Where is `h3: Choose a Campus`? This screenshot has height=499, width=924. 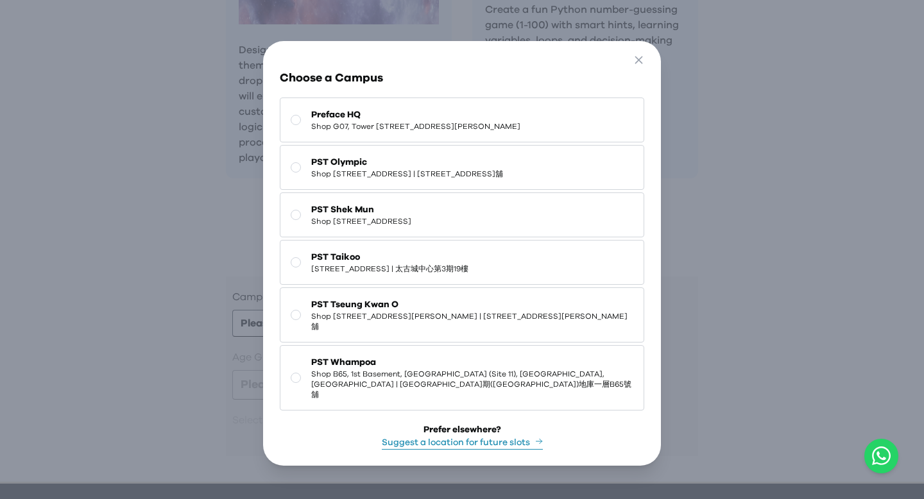
h3: Choose a Campus is located at coordinates (462, 78).